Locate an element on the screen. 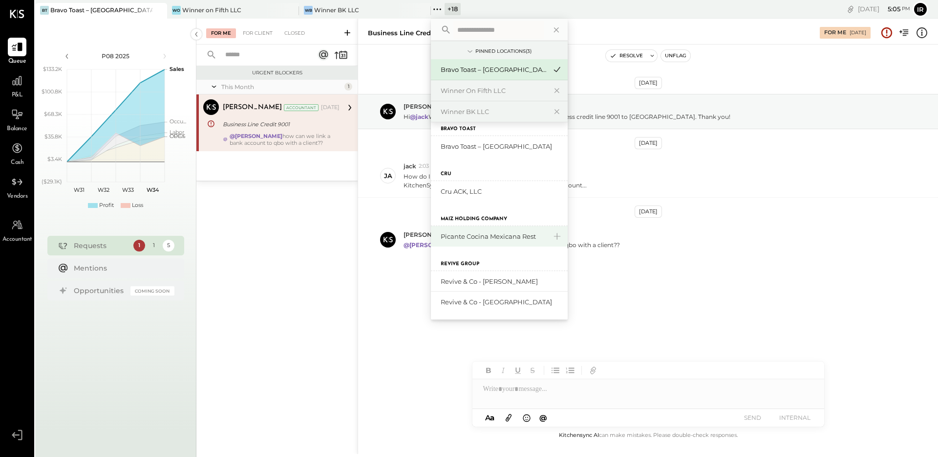  text: ($29.1K) is located at coordinates (52, 181).